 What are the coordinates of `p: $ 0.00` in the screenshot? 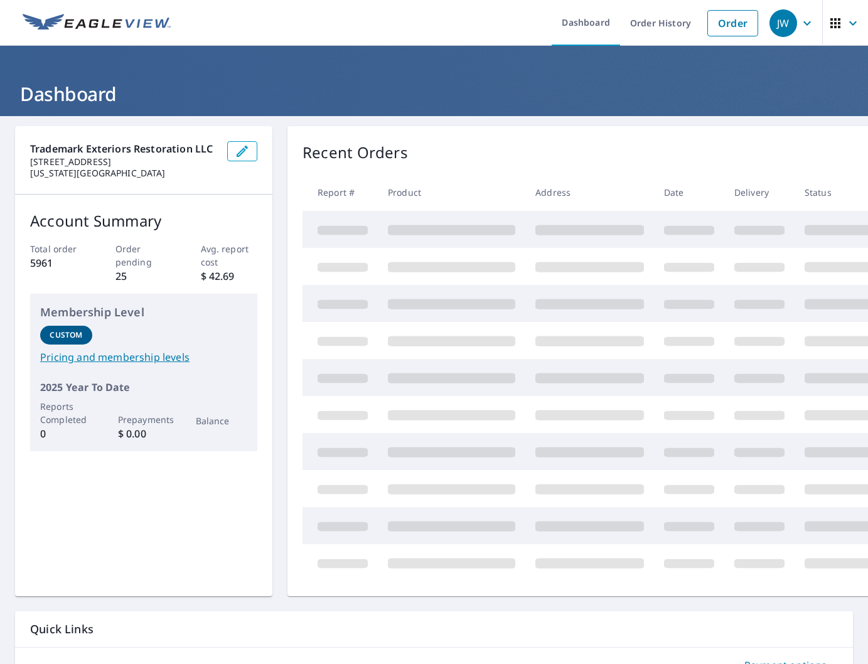 It's located at (144, 433).